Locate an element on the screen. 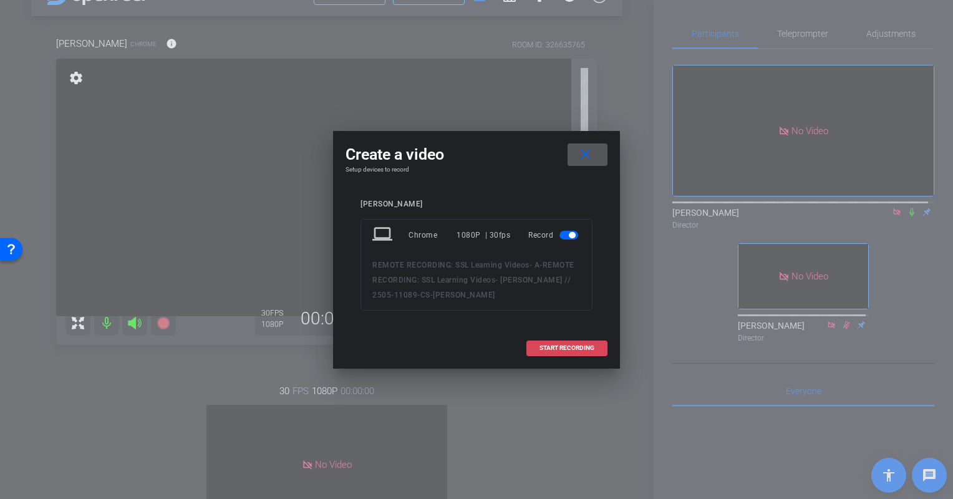  span: START RECORDING is located at coordinates (567, 348).